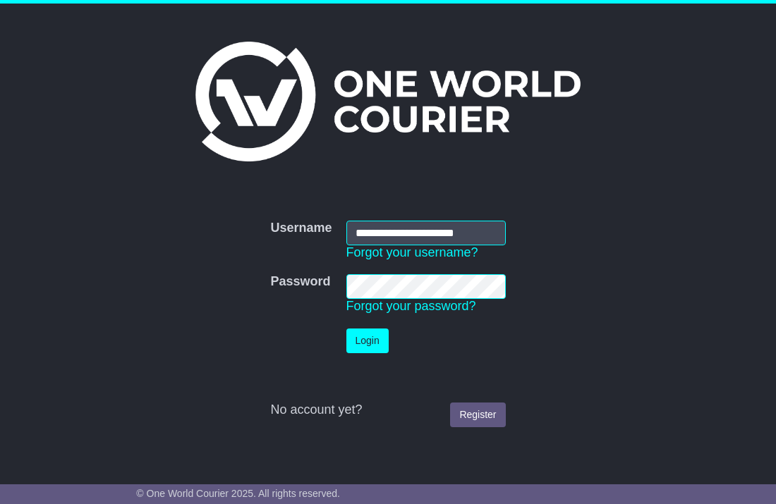  What do you see at coordinates (238, 494) in the screenshot?
I see `span: © One World Courier 2025. All rights reserved.` at bounding box center [238, 494].